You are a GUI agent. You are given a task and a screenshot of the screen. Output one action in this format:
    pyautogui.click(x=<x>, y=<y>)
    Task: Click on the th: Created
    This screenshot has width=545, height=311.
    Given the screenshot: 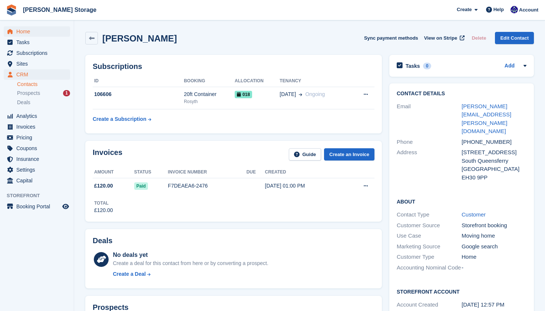 What is the action you would take?
    pyautogui.click(x=305, y=172)
    